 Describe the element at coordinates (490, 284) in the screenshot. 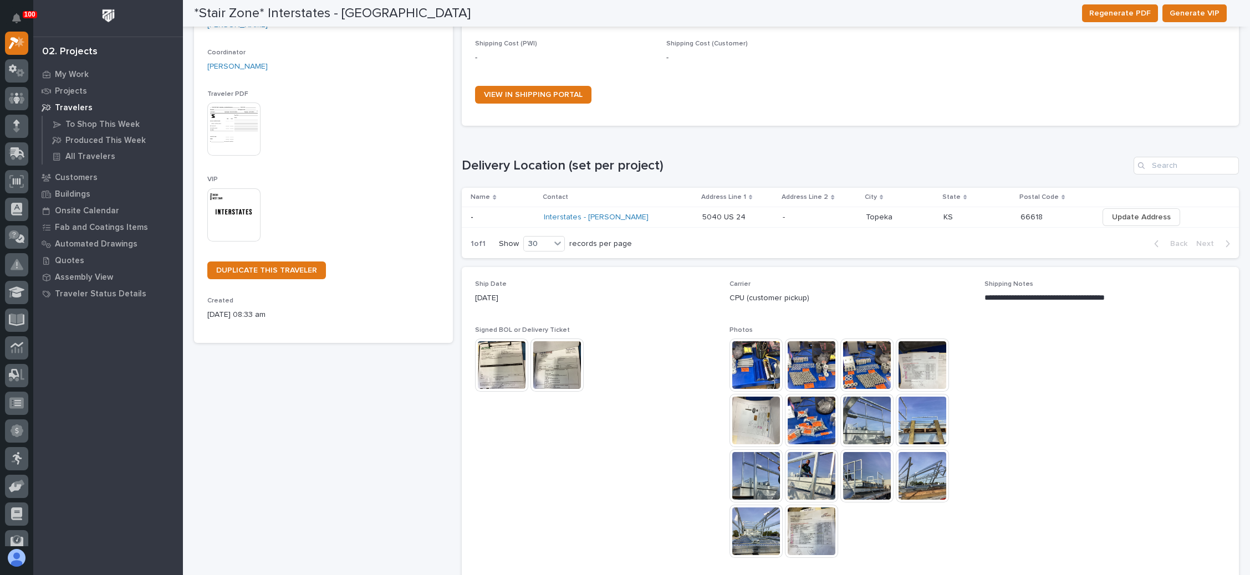

I see `span: Ship Date` at that location.